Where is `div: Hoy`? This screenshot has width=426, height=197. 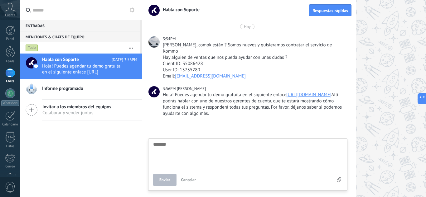
div: Hoy is located at coordinates (247, 27).